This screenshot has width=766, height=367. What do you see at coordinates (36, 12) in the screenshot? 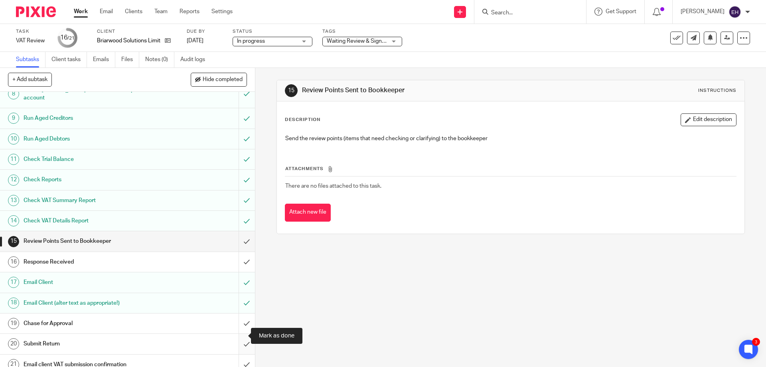
I see `img: Pixie` at bounding box center [36, 12].